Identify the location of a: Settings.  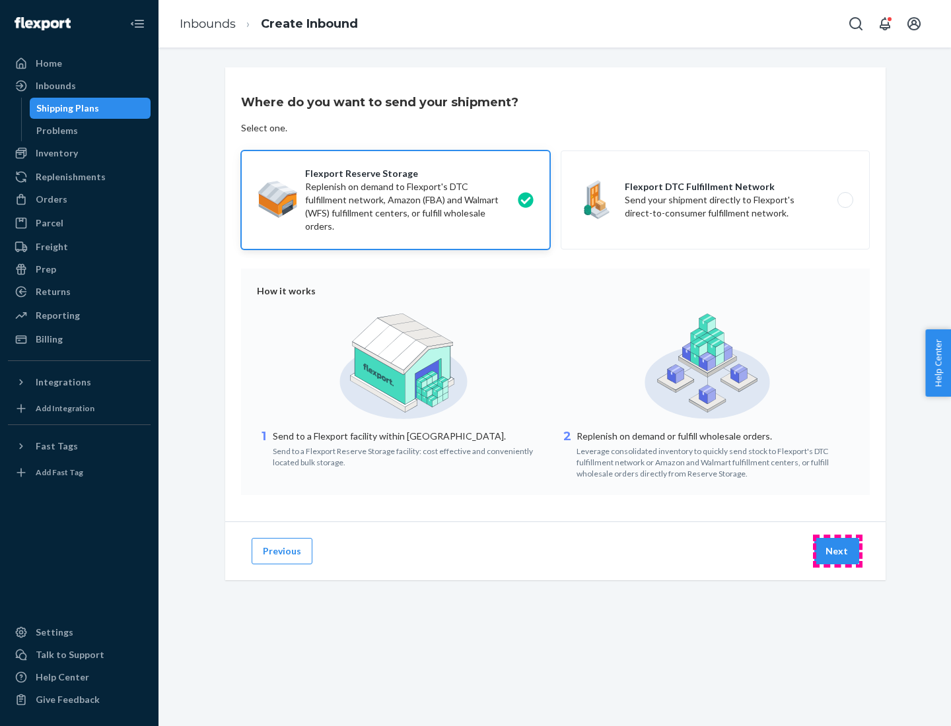
(79, 633).